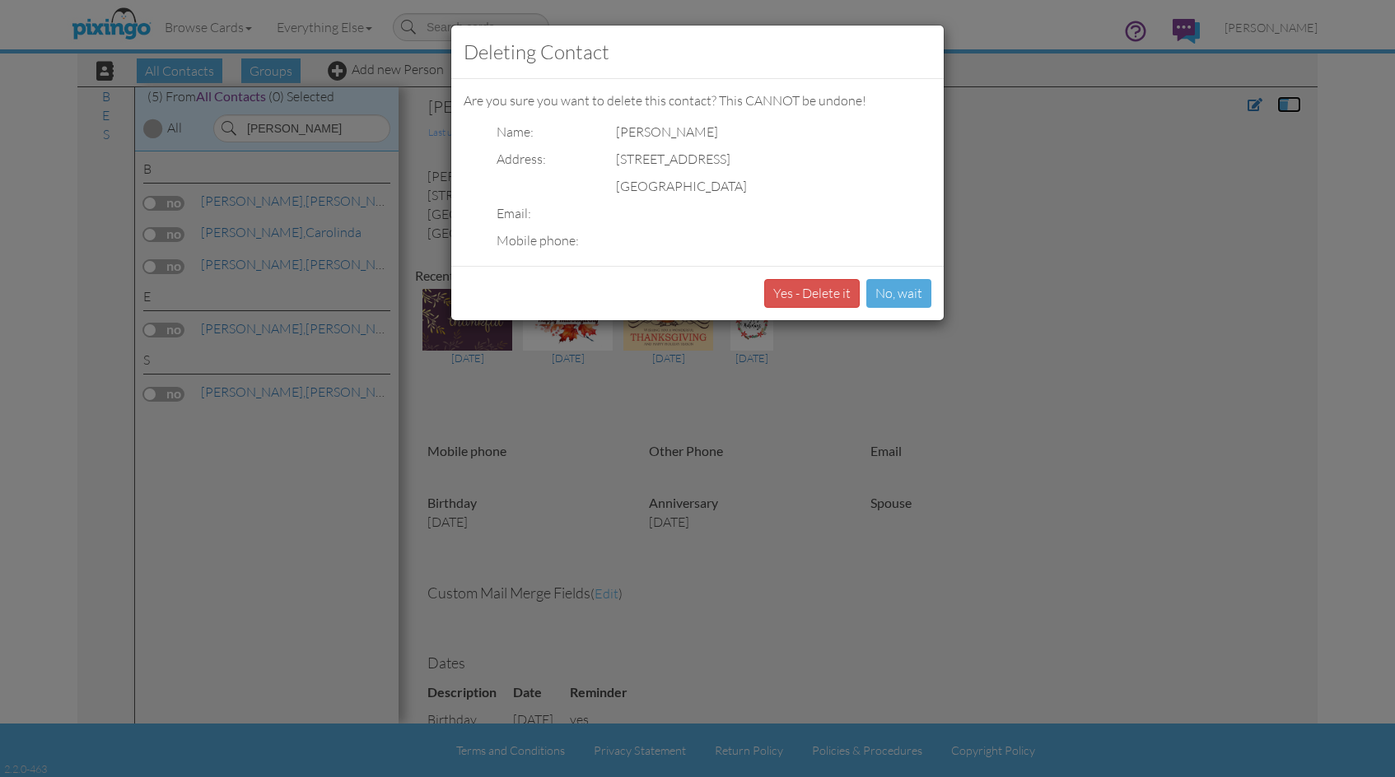  What do you see at coordinates (698, 100) in the screenshot?
I see `p: Are you sure you want to delete this contact? This CANNOT be undone!` at bounding box center [698, 100].